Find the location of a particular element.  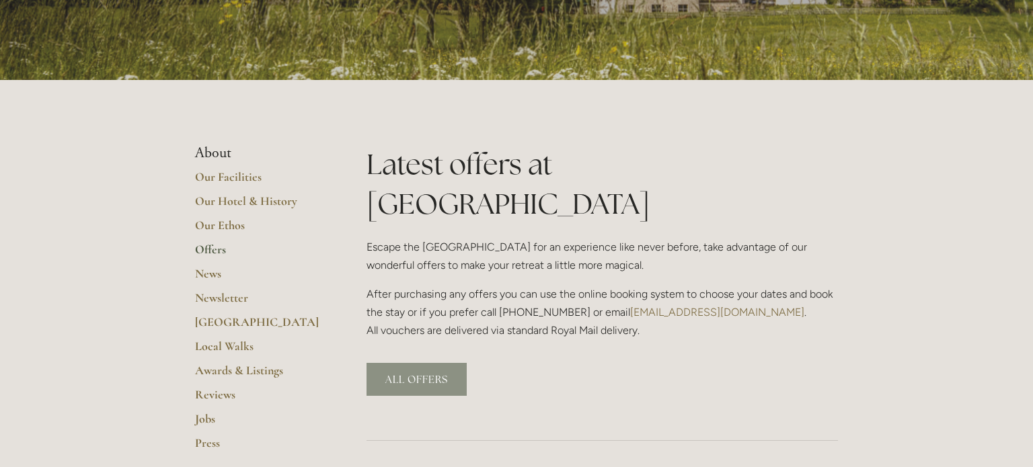

a: Jobs is located at coordinates (259, 424).